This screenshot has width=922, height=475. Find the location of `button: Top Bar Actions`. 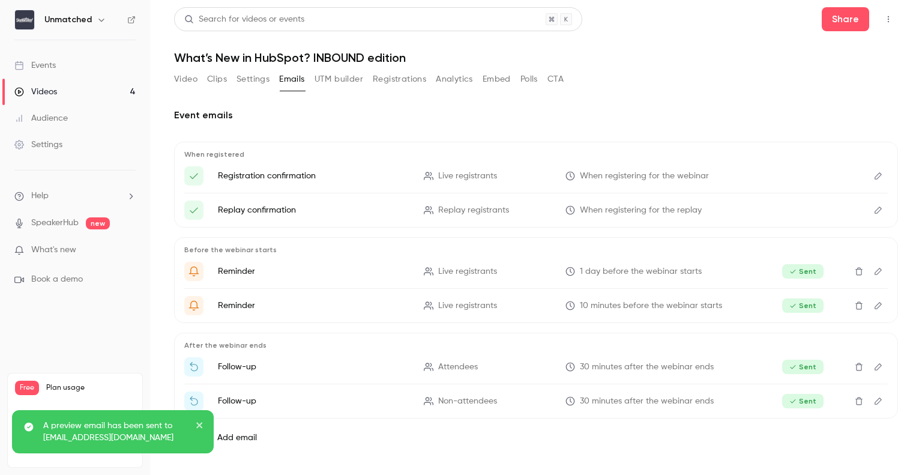

button: Top Bar Actions is located at coordinates (889, 19).